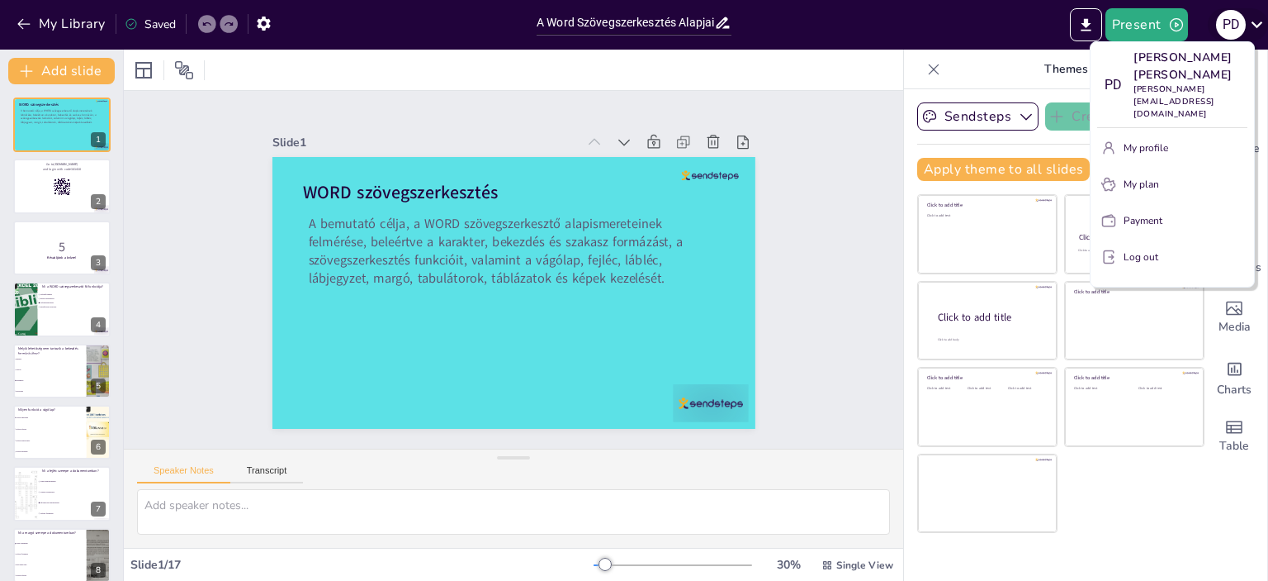 This screenshot has width=1268, height=581. I want to click on button: Log out, so click(1173, 257).